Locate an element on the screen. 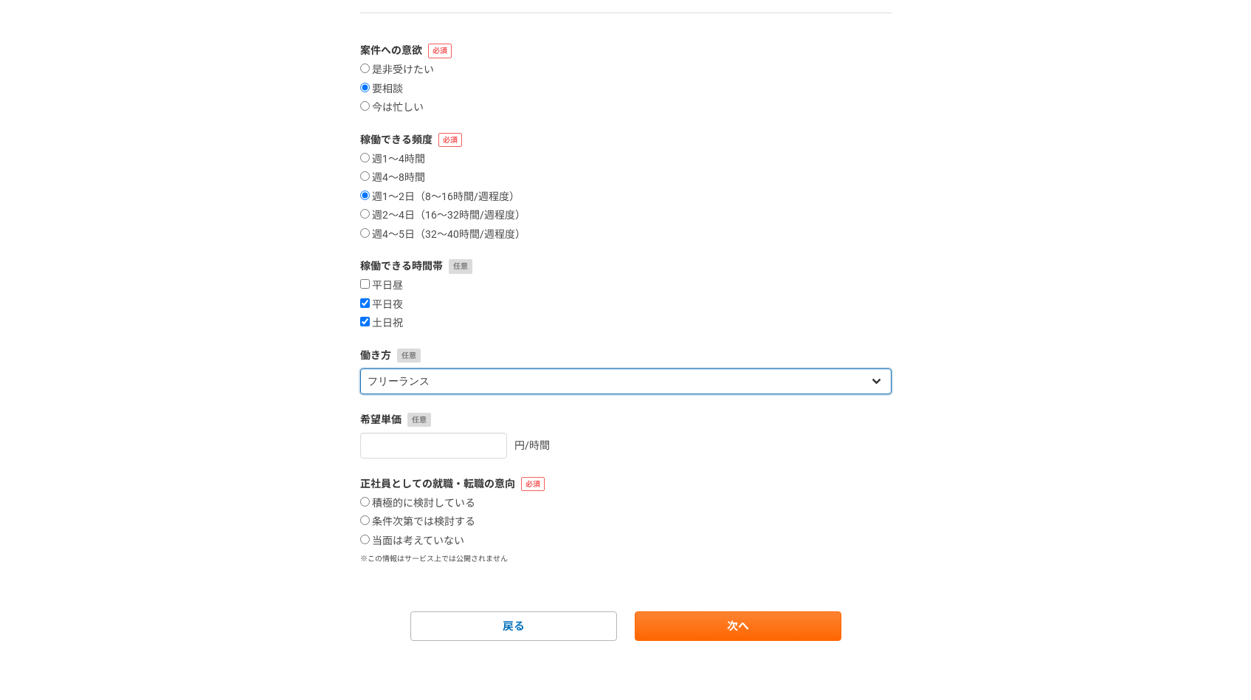 The height and width of the screenshot is (700, 1251). label: 平日夜 is located at coordinates (382, 305).